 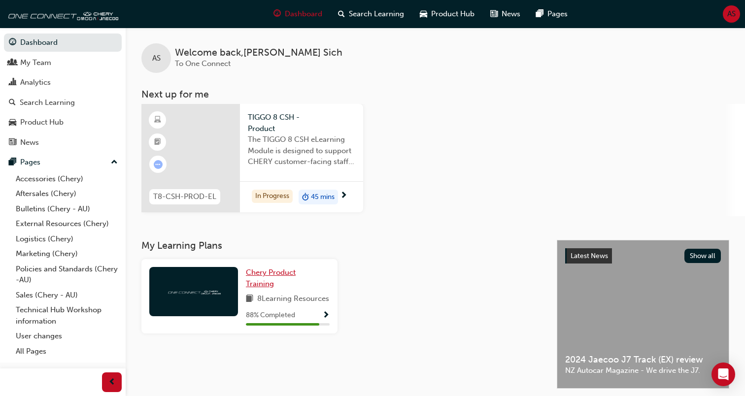 I want to click on a: search-iconSearch Learning, so click(x=371, y=14).